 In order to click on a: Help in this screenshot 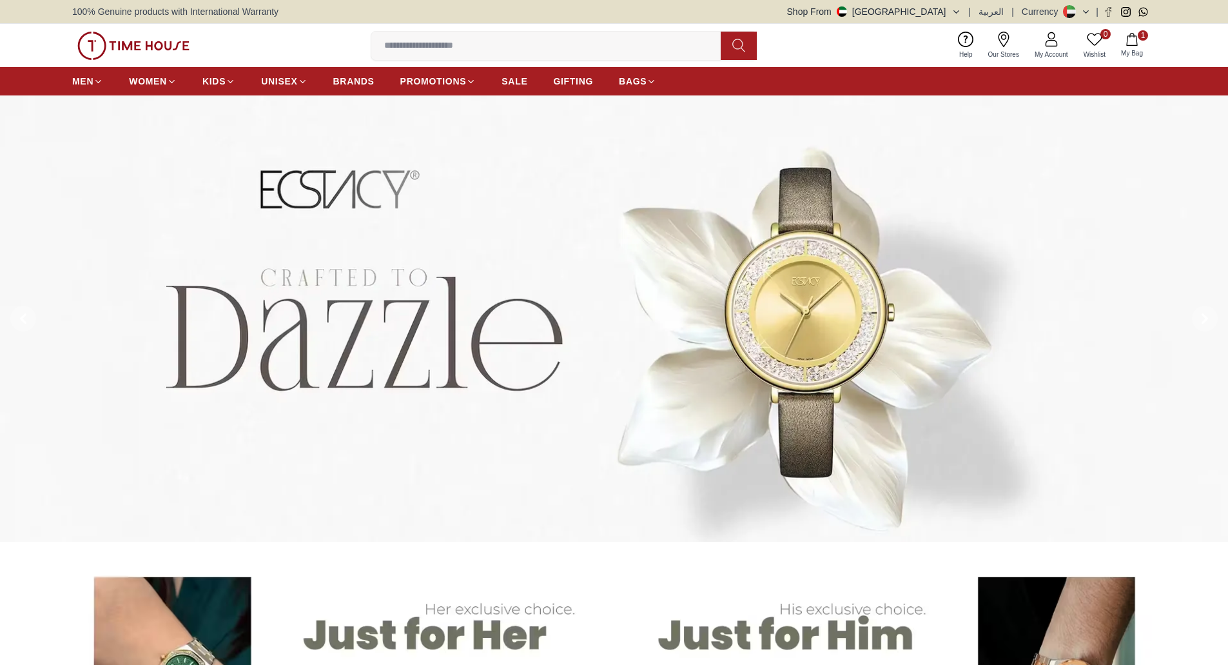, I will do `click(966, 45)`.